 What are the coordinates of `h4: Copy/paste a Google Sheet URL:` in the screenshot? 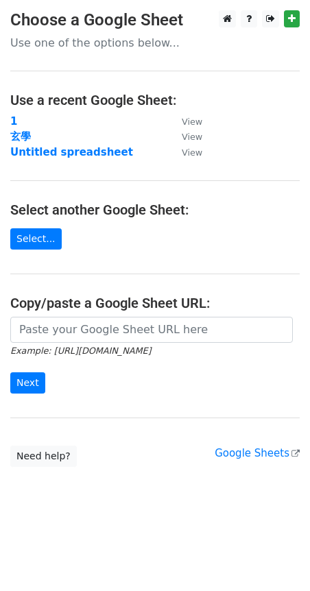 It's located at (155, 303).